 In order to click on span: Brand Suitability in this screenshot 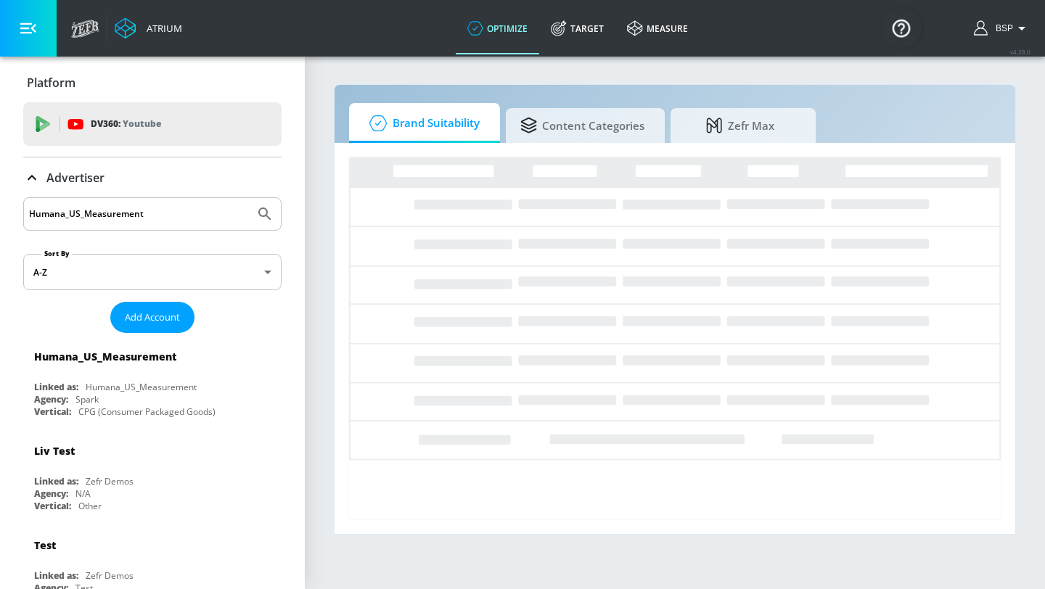, I will do `click(422, 123)`.